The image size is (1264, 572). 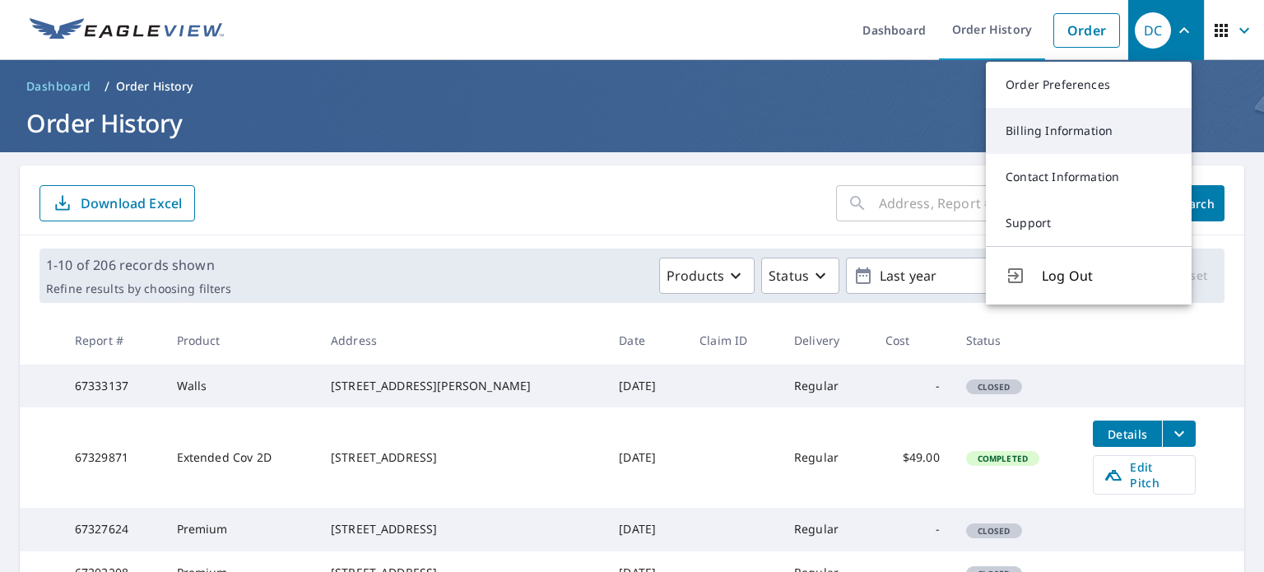 What do you see at coordinates (240, 457) in the screenshot?
I see `td: Extended Cov 2D` at bounding box center [240, 457].